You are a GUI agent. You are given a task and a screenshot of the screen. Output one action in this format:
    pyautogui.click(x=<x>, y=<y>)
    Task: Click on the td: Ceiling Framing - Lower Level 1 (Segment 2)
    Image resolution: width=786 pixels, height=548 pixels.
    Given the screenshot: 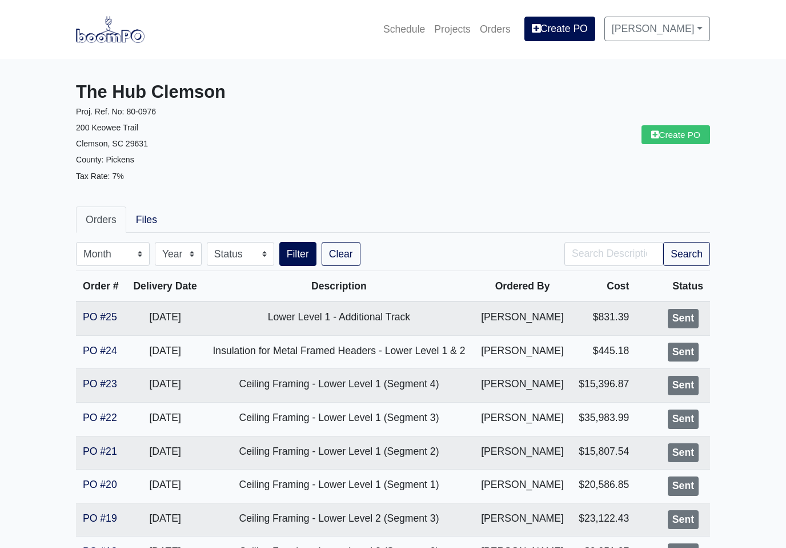 What is the action you would take?
    pyautogui.click(x=340, y=452)
    